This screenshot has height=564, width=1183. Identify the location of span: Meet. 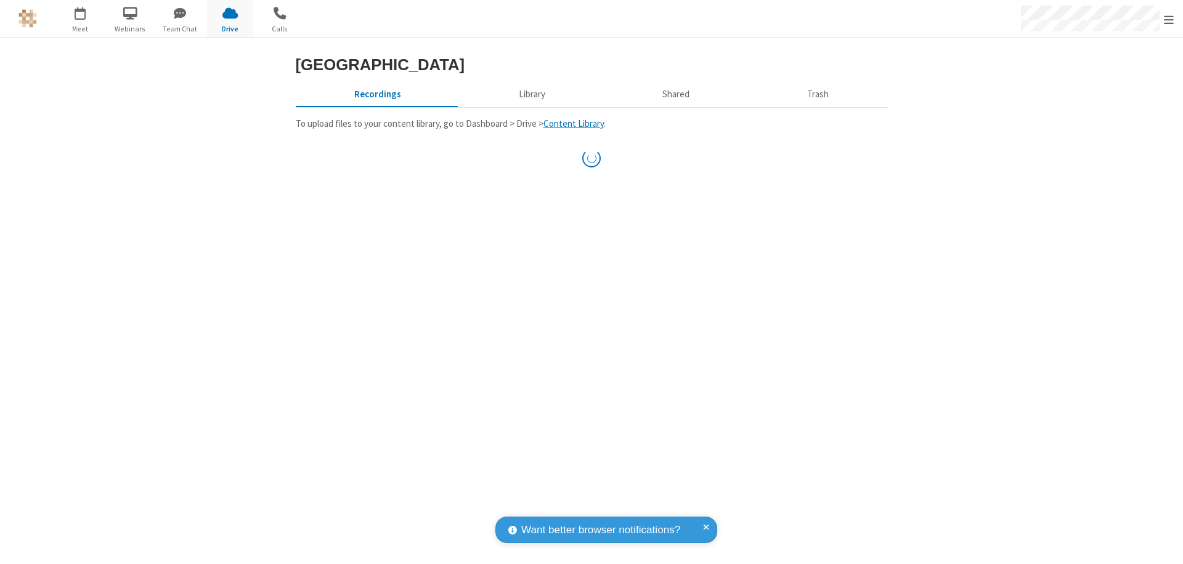
(80, 29).